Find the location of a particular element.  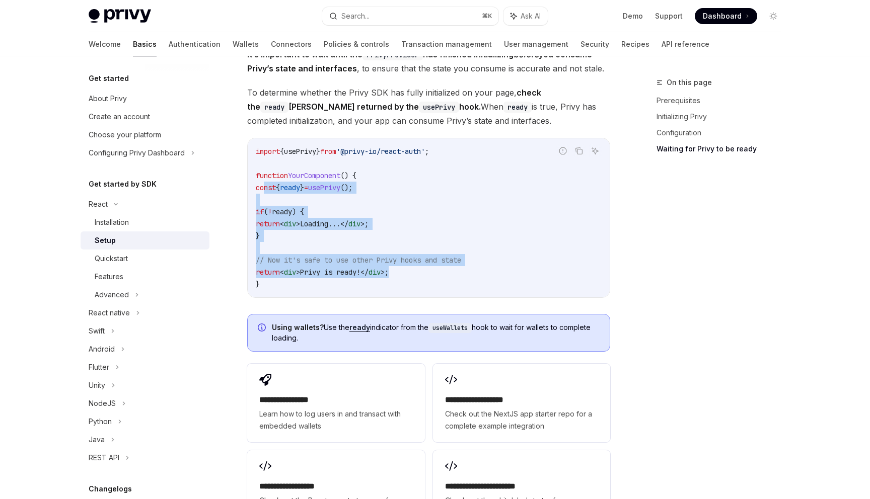

div: NodeJS is located at coordinates (102, 404).